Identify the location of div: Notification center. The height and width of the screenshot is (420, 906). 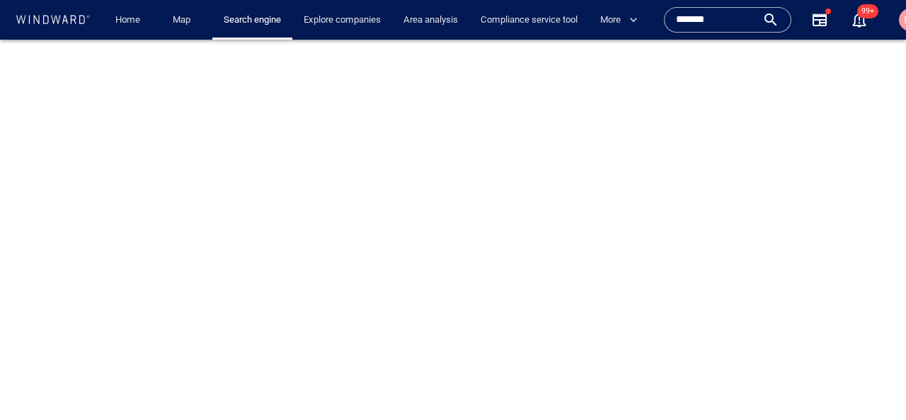
(860, 20).